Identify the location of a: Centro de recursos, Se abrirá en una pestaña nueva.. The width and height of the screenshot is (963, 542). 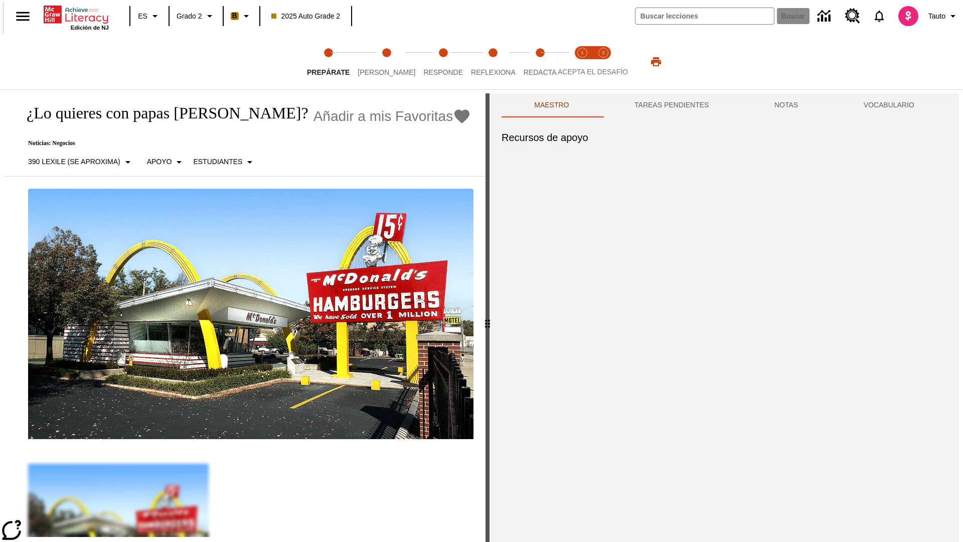
(853, 16).